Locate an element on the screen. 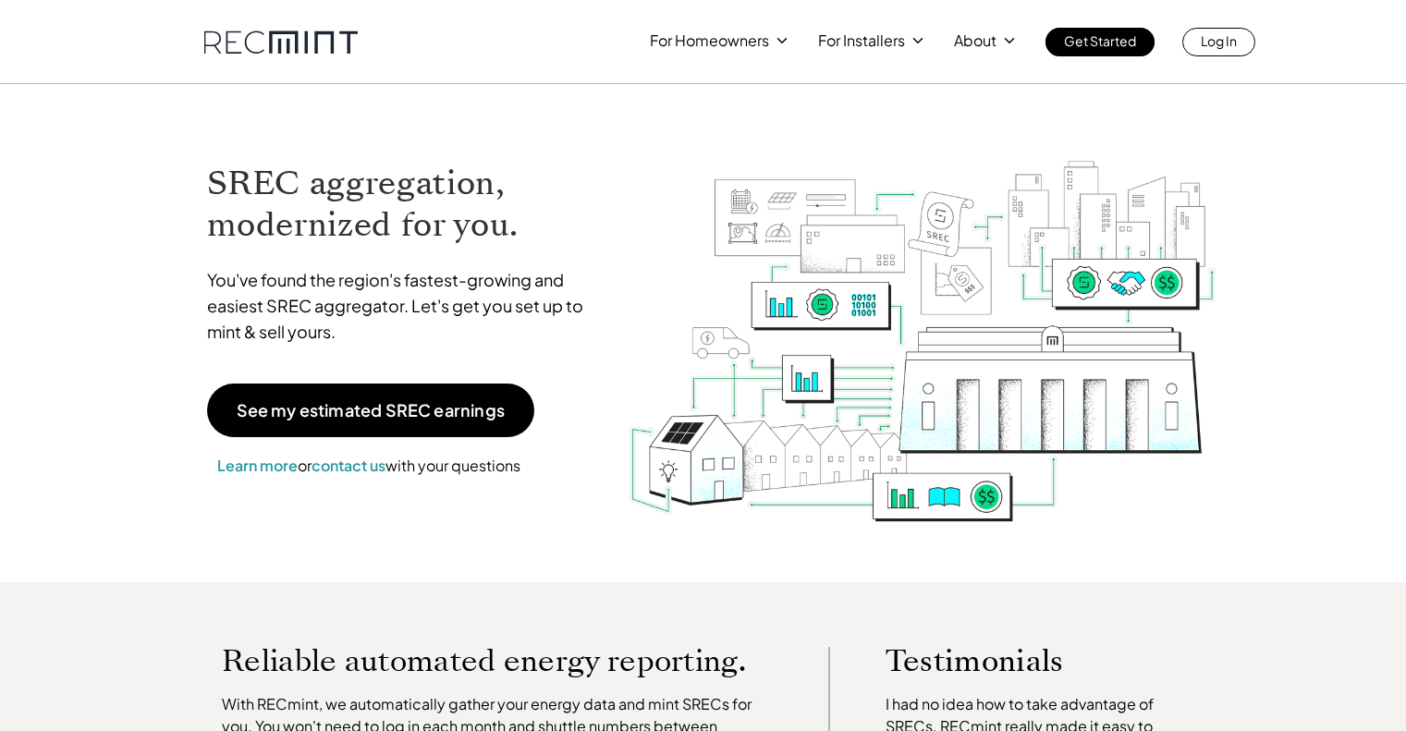  p: Testimonials is located at coordinates (1023, 661).